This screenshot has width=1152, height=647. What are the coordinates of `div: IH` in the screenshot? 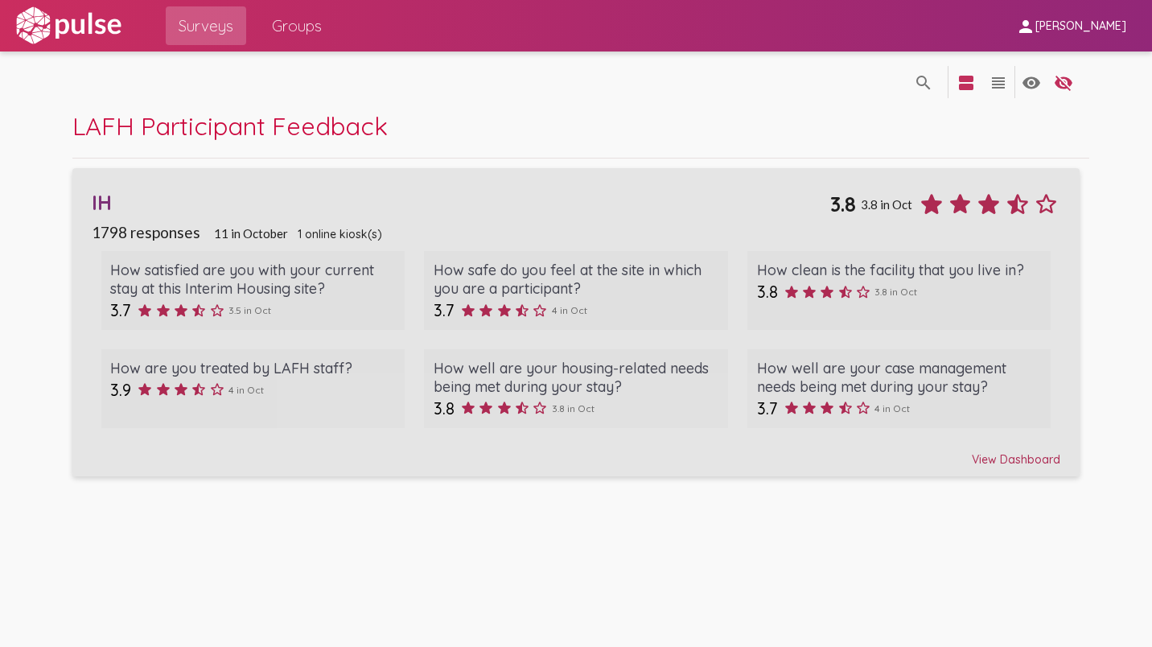 It's located at (461, 202).